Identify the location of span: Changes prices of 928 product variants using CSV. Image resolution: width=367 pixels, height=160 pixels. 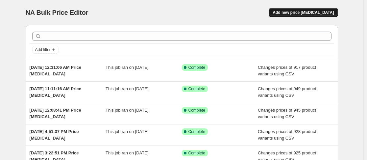
(287, 135).